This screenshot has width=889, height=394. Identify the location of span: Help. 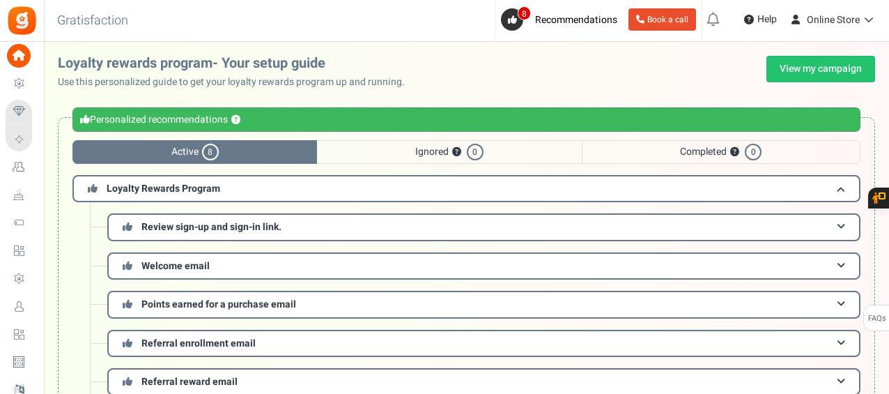
(765, 20).